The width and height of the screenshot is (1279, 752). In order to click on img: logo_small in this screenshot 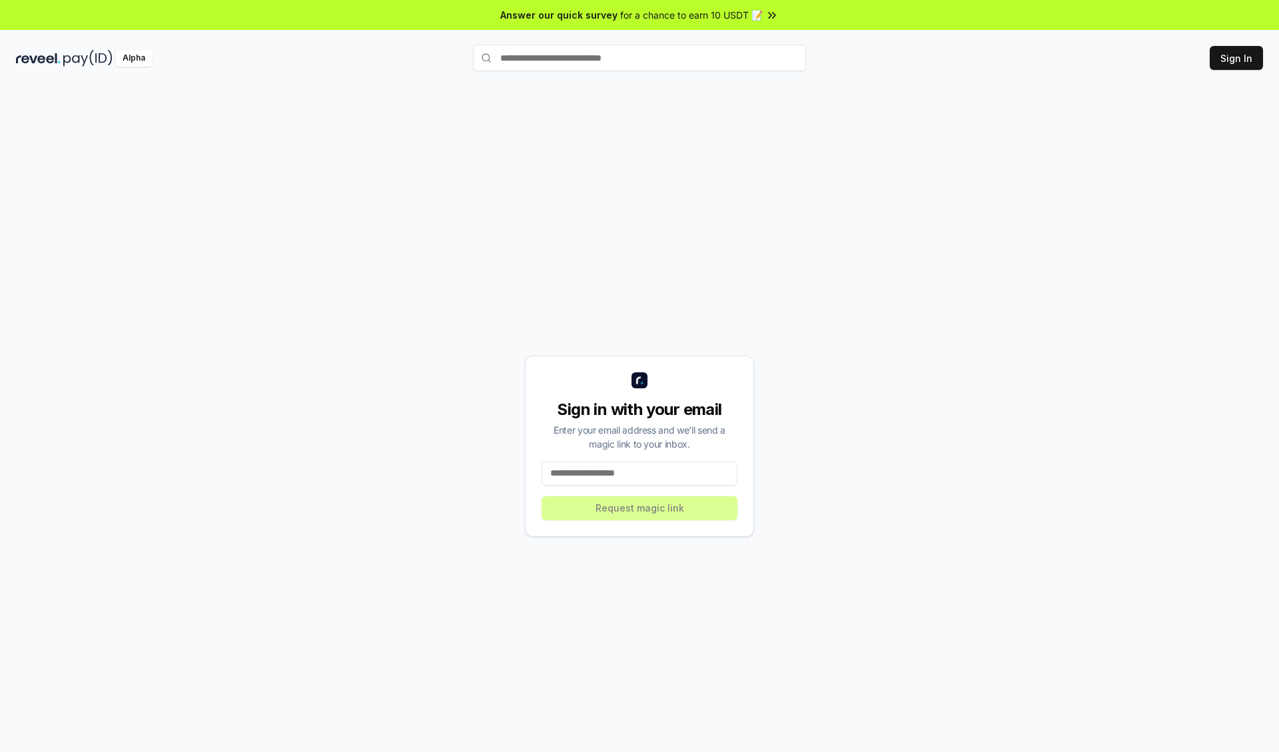, I will do `click(640, 380)`.